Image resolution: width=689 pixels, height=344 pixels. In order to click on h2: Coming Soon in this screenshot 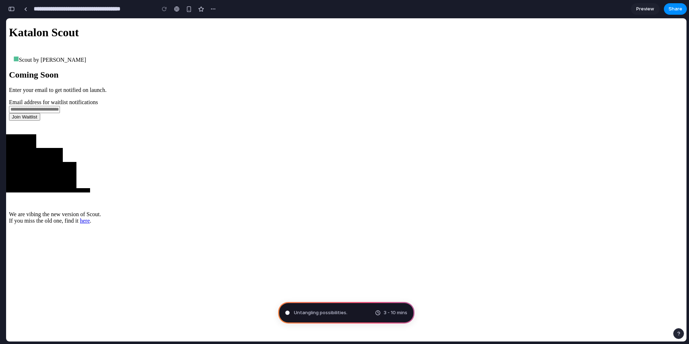, I will do `click(340, 56)`.